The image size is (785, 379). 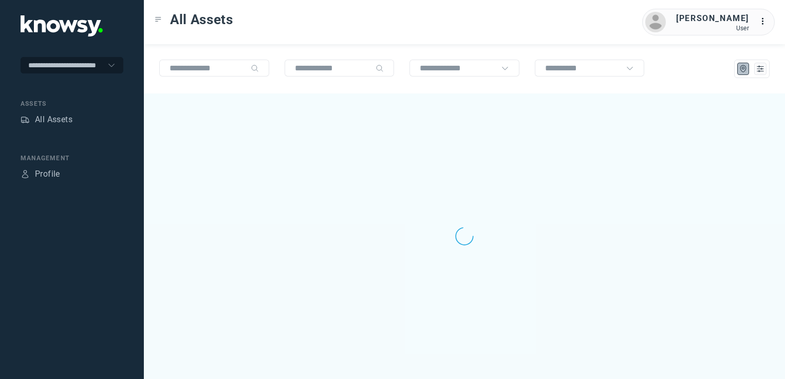 What do you see at coordinates (760, 69) in the screenshot?
I see `div: List` at bounding box center [760, 69].